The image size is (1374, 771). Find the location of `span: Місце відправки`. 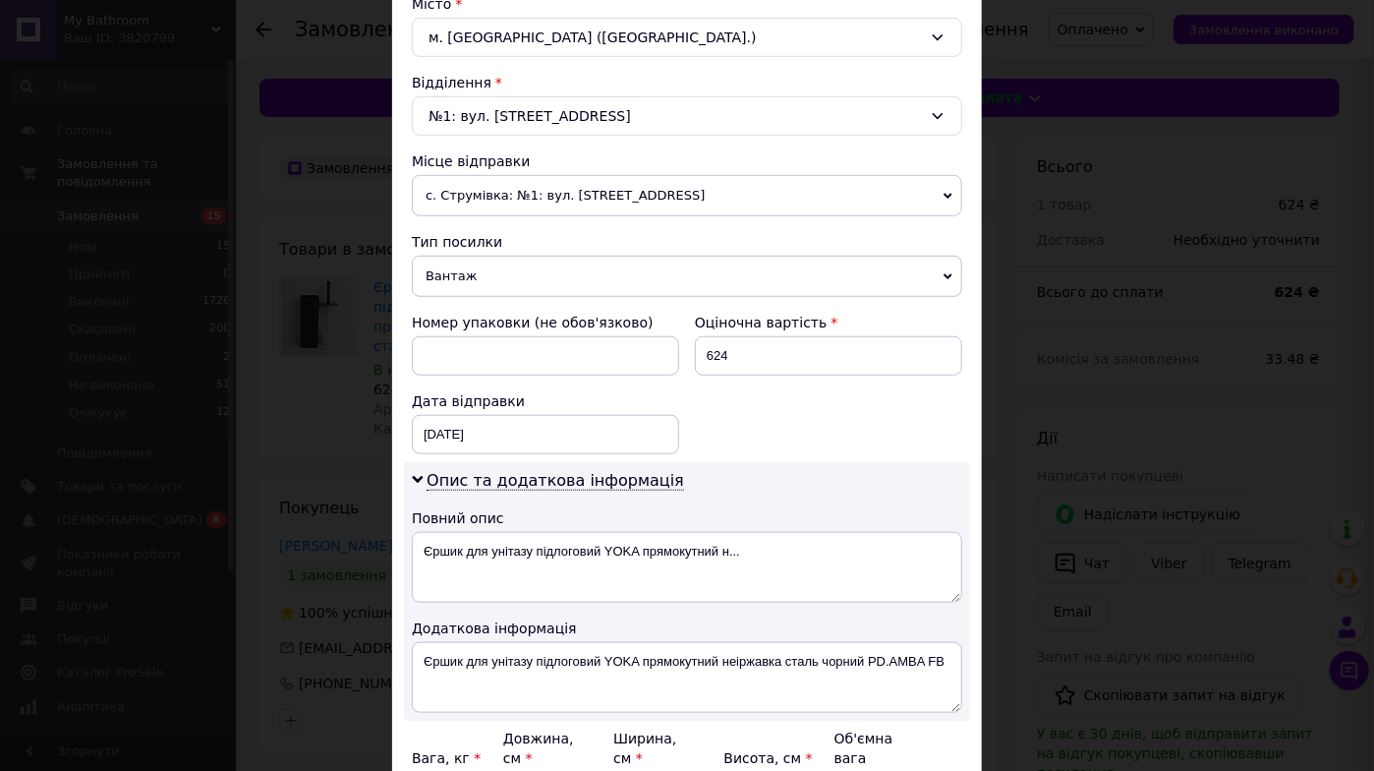

span: Місце відправки is located at coordinates (471, 161).